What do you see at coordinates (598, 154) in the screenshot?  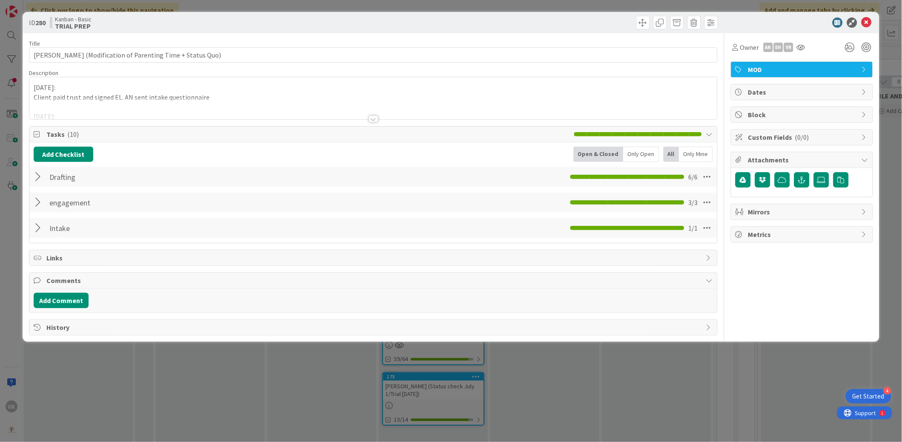 I see `div: Open & Closed` at bounding box center [598, 154].